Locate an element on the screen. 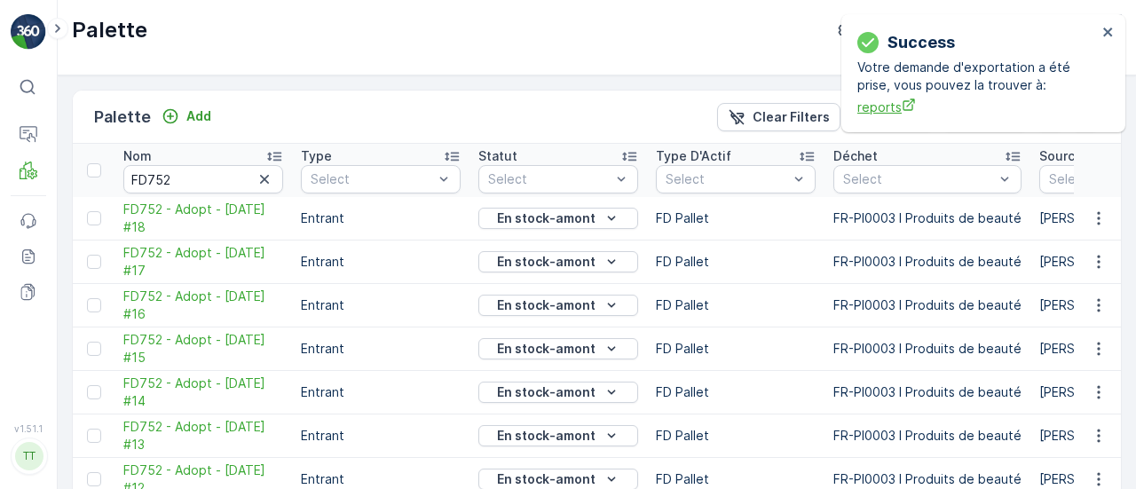  a: FD752 - Adopt - 26.09.2025 #14 is located at coordinates (203, 392).